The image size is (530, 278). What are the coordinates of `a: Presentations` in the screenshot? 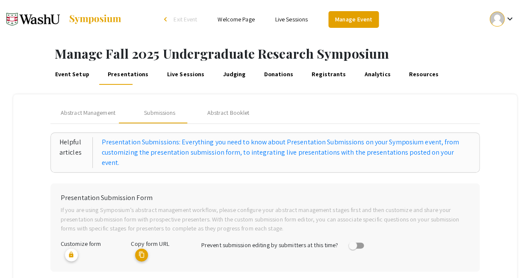 It's located at (128, 74).